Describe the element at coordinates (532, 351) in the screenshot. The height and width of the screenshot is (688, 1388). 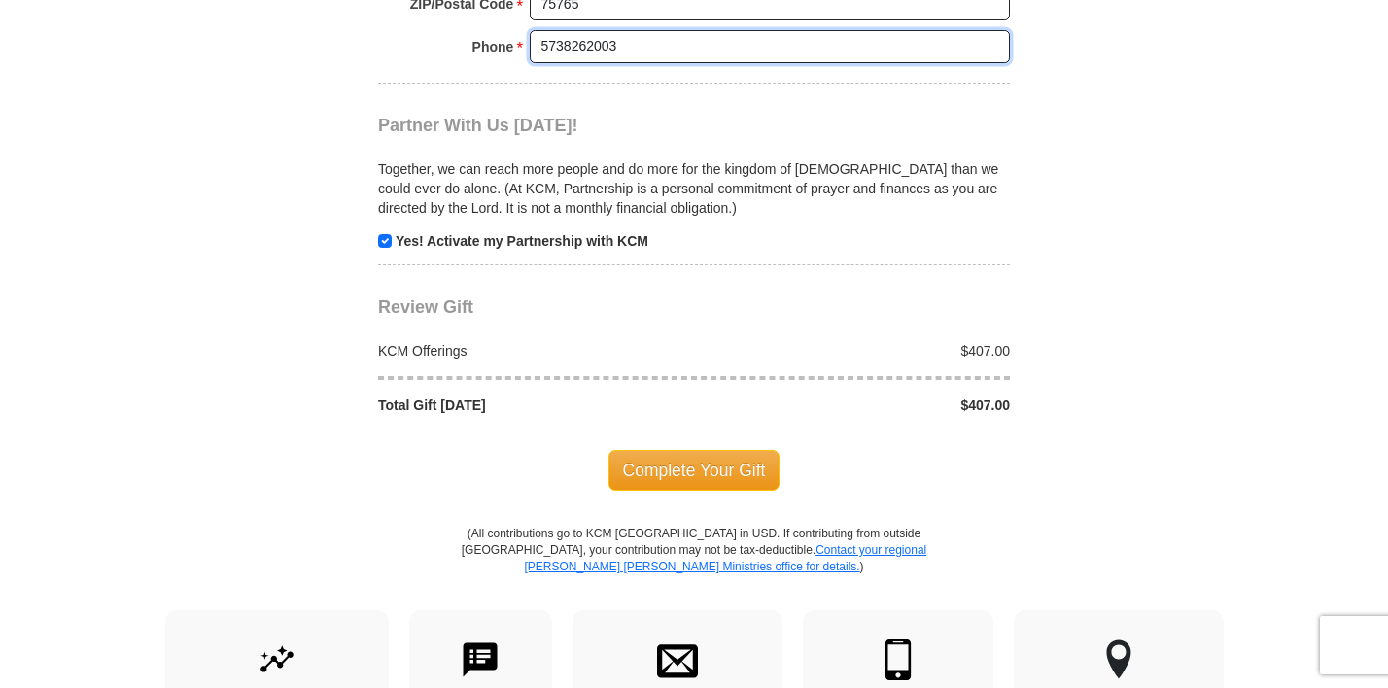
I see `div: KCM Offerings` at that location.